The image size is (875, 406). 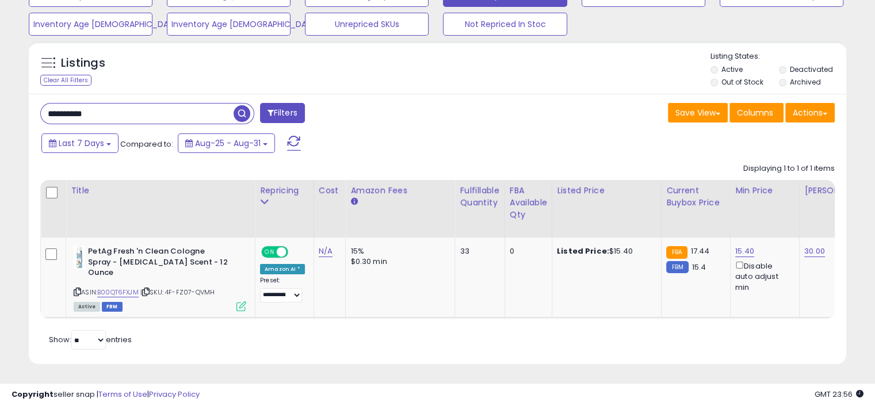 I want to click on h5: Listings, so click(x=83, y=63).